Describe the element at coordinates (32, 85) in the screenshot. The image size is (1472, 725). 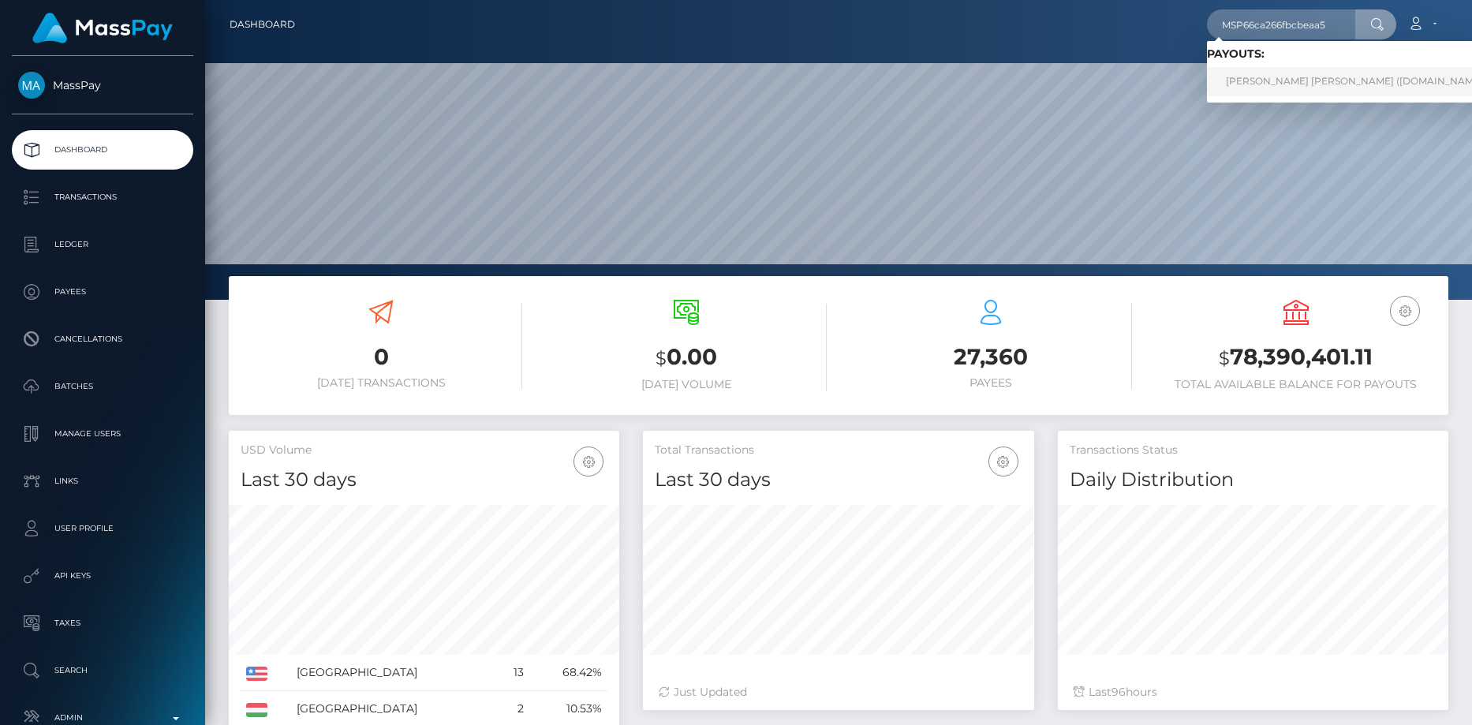
I see `img: MassPay` at that location.